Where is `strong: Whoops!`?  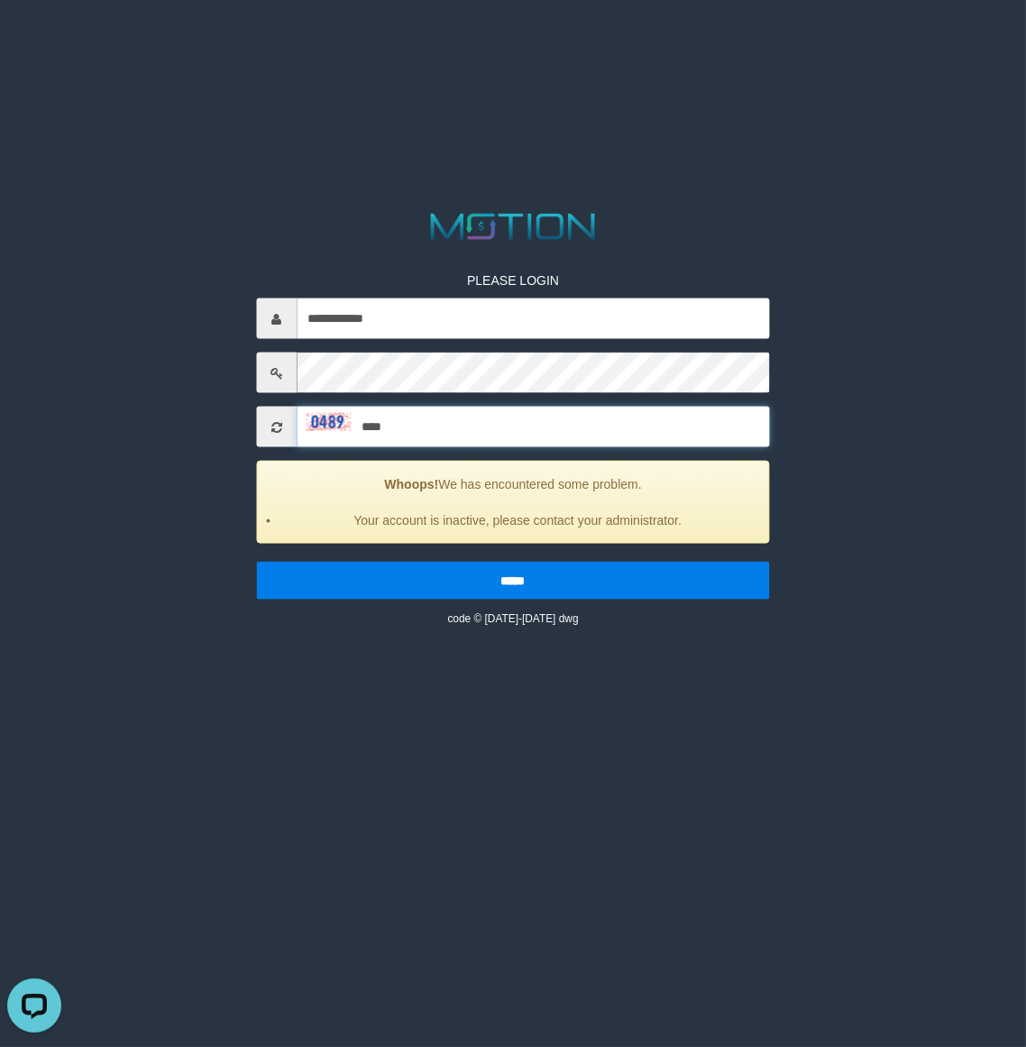 strong: Whoops! is located at coordinates (411, 484).